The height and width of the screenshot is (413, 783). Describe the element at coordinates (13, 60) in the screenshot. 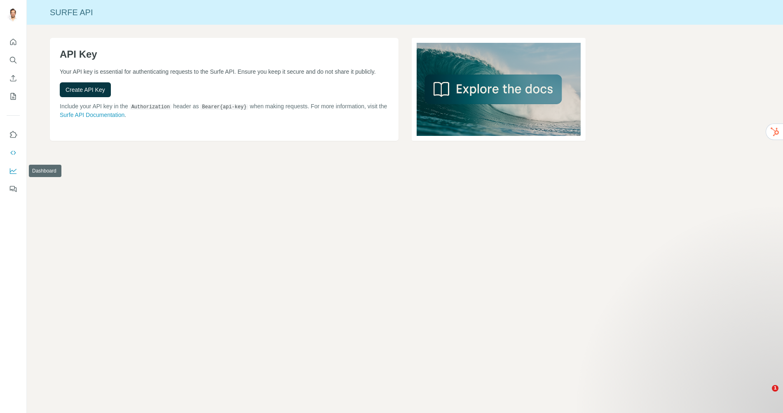

I see `button: Search` at that location.